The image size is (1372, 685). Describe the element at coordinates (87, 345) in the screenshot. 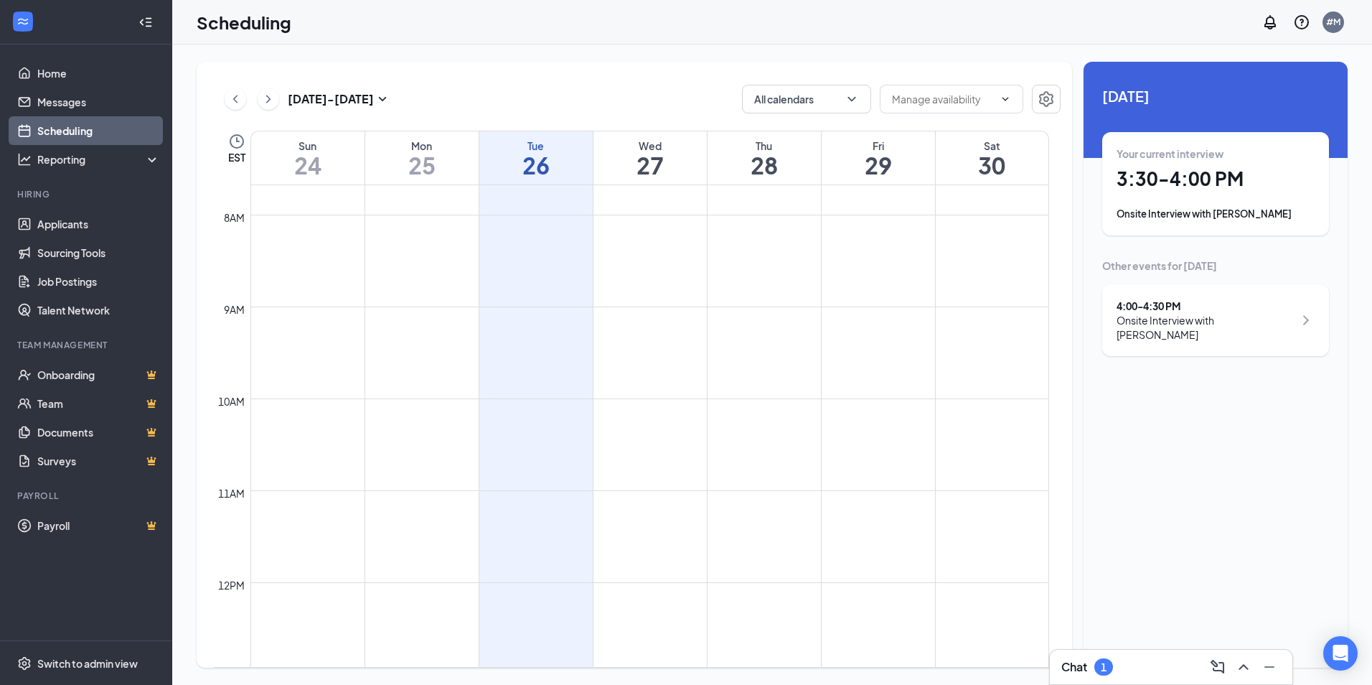

I see `div: Team Management` at that location.